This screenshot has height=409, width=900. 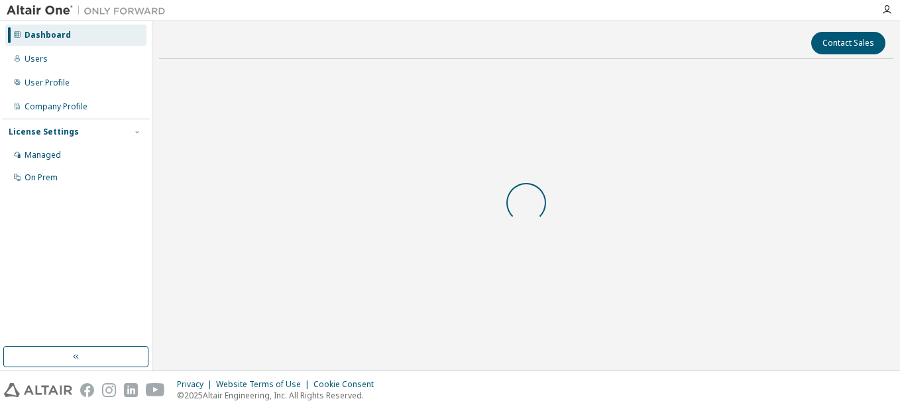 I want to click on div: Managed, so click(x=42, y=155).